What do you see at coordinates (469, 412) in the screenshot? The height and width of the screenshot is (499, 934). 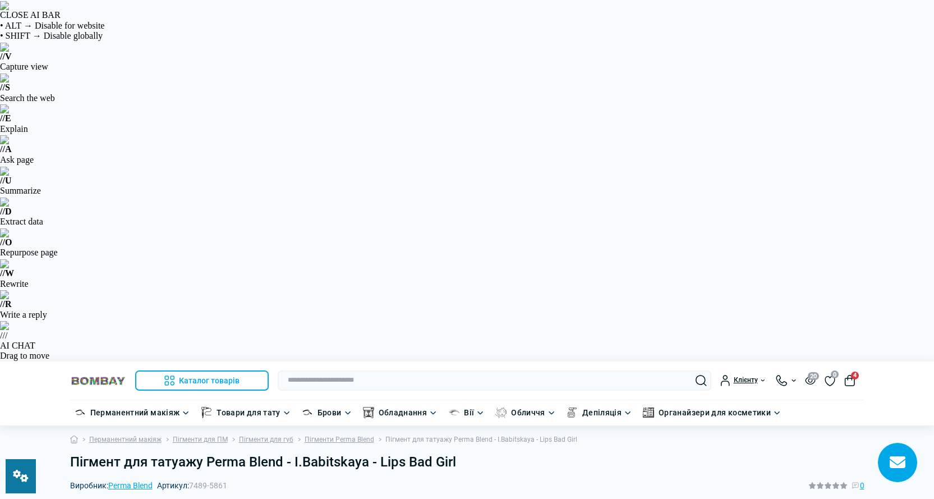 I see `a: Вії` at bounding box center [469, 412].